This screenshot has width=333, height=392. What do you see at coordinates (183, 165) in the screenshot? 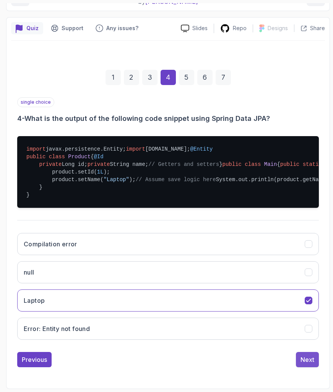
I see `span: // Getters and setters` at bounding box center [183, 165].